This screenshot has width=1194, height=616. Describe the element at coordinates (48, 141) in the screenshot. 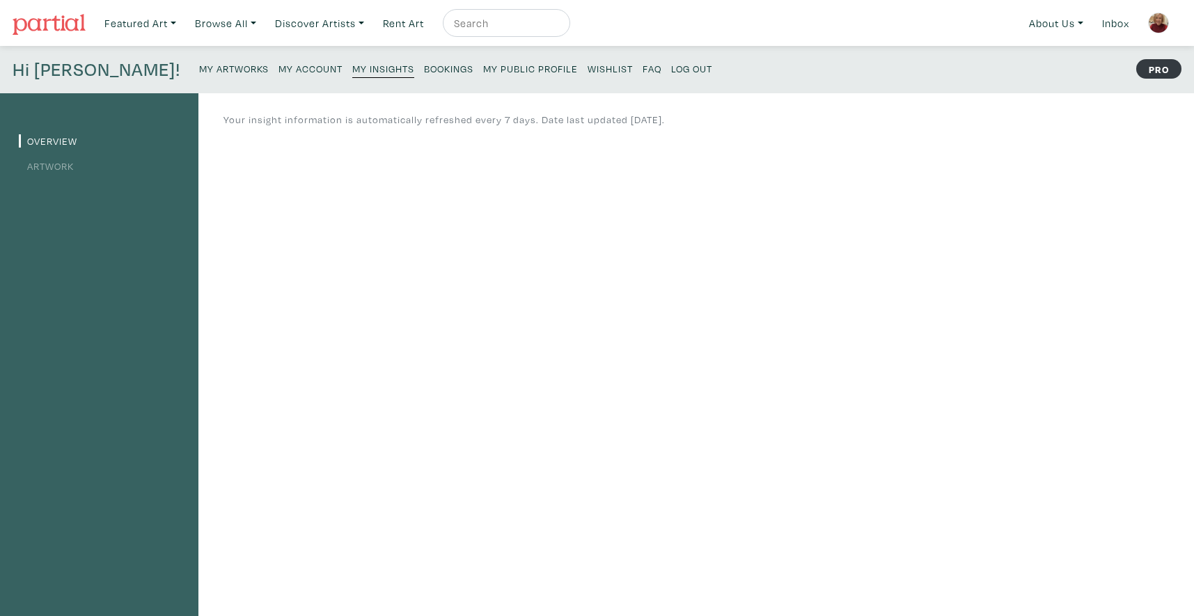

I see `a: Overview` at that location.